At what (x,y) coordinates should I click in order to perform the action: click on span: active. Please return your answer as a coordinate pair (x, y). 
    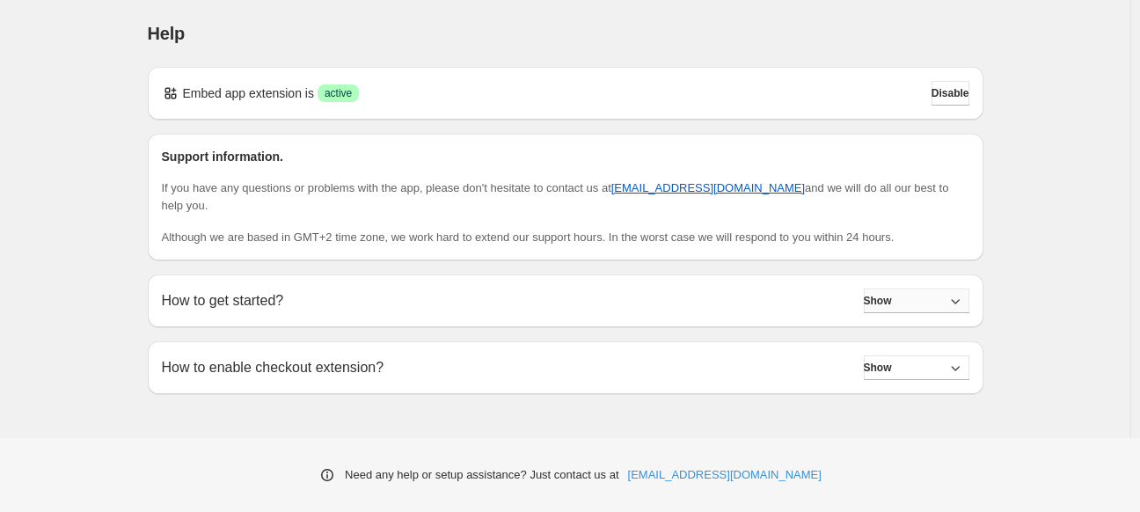
    Looking at the image, I should click on (338, 93).